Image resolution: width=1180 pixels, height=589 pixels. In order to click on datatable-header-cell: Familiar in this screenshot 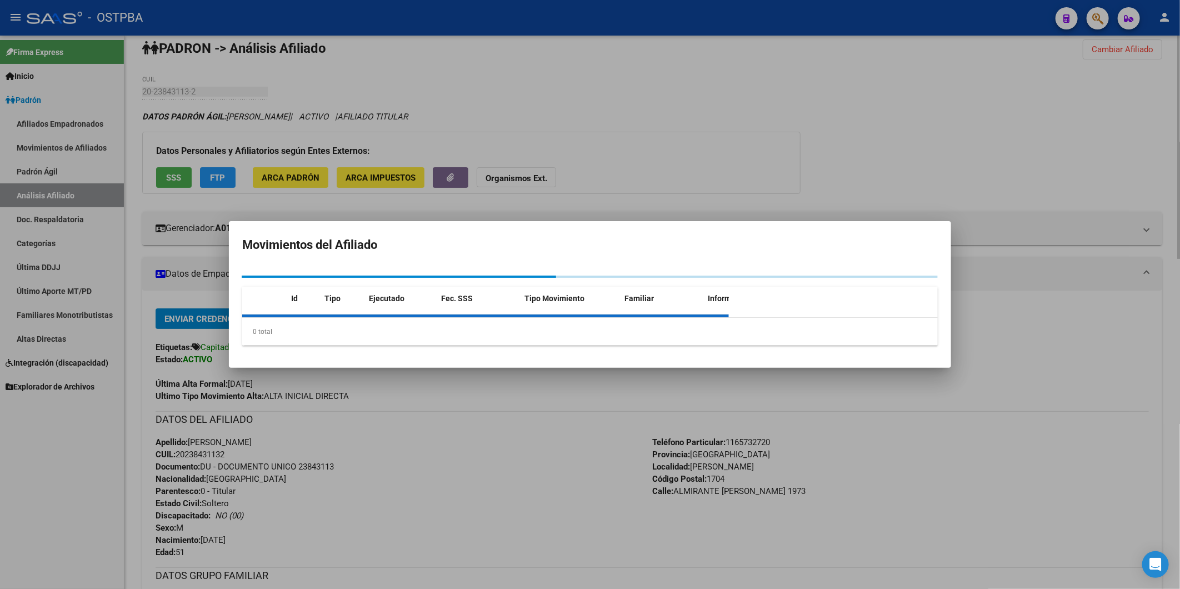, I will do `click(661, 298)`.